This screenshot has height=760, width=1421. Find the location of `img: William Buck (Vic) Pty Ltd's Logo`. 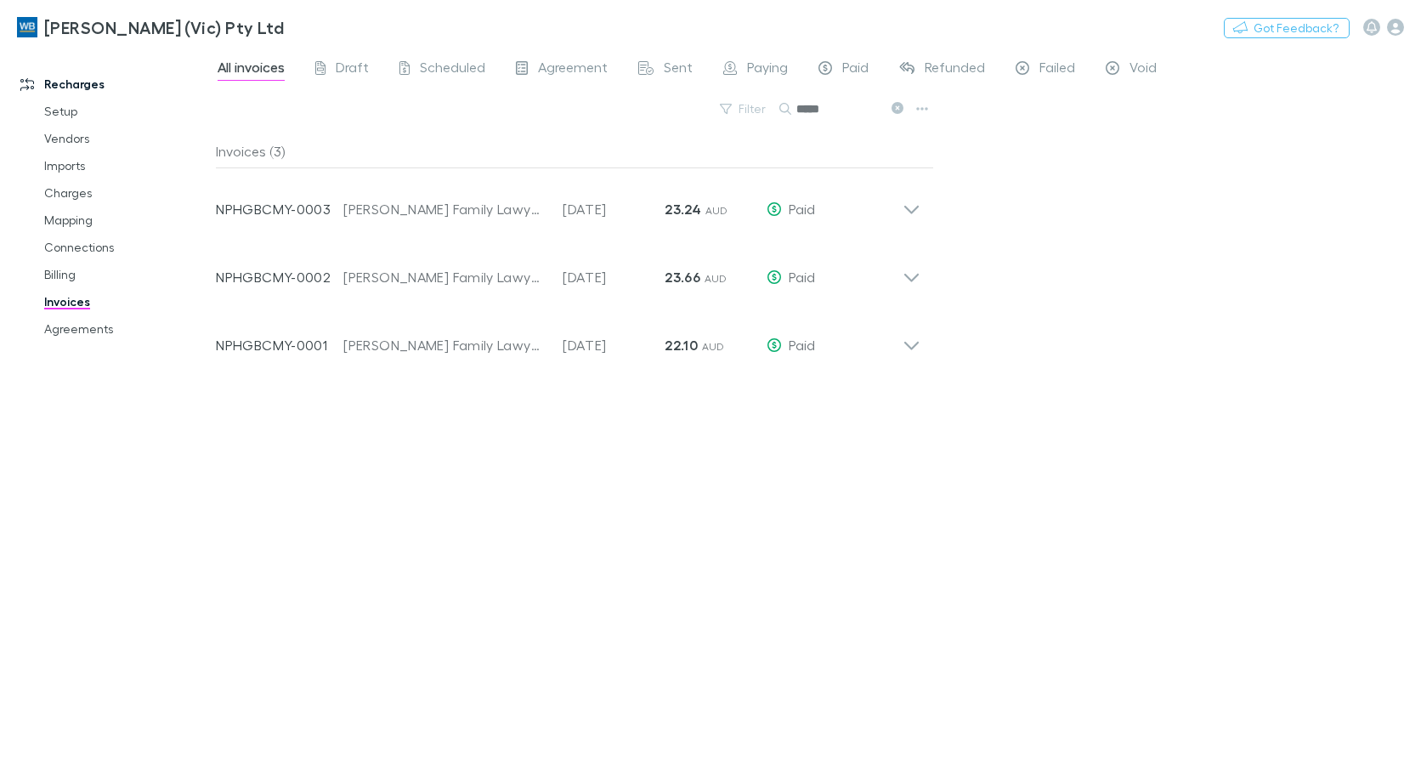

img: William Buck (Vic) Pty Ltd's Logo is located at coordinates (27, 27).